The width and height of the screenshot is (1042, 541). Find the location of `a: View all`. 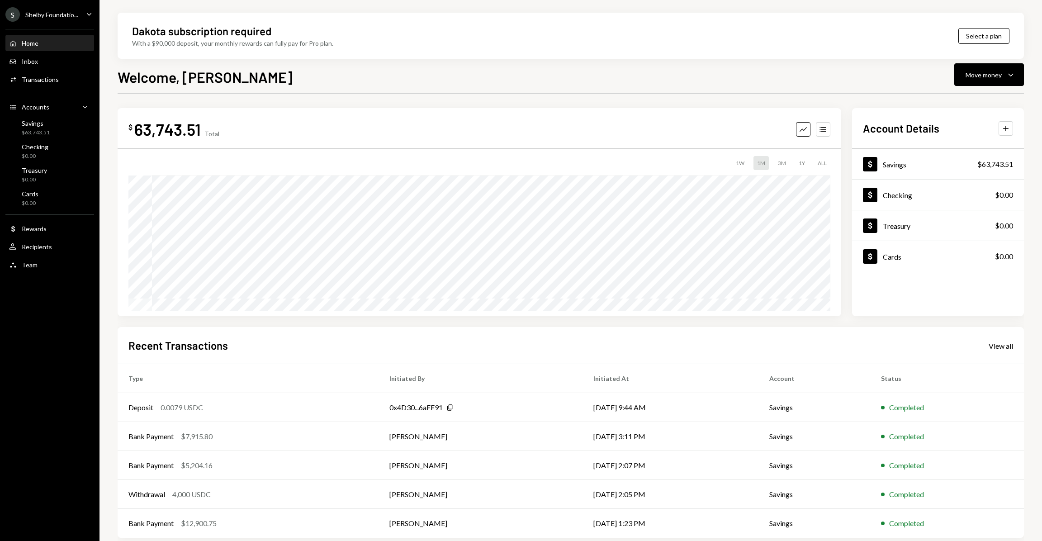

a: View all is located at coordinates (1001, 345).